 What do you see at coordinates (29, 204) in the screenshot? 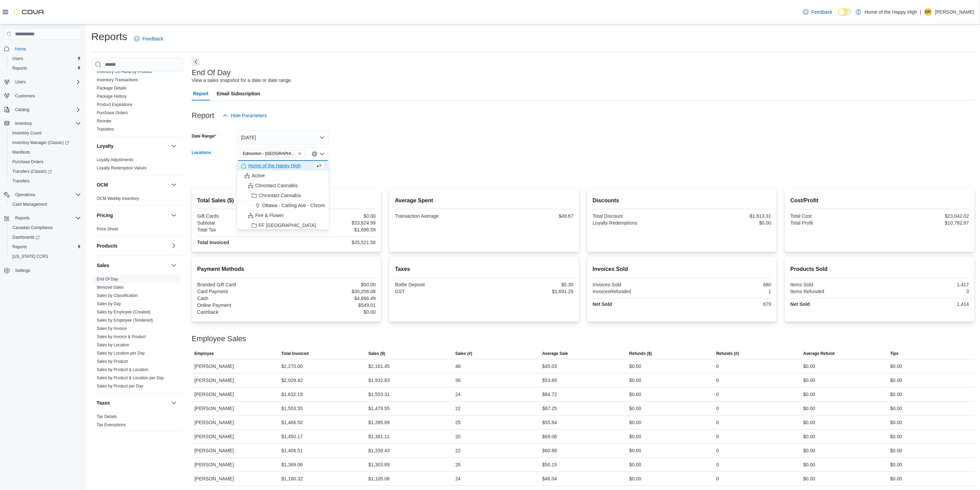
I see `a: Cash Management` at bounding box center [29, 204].